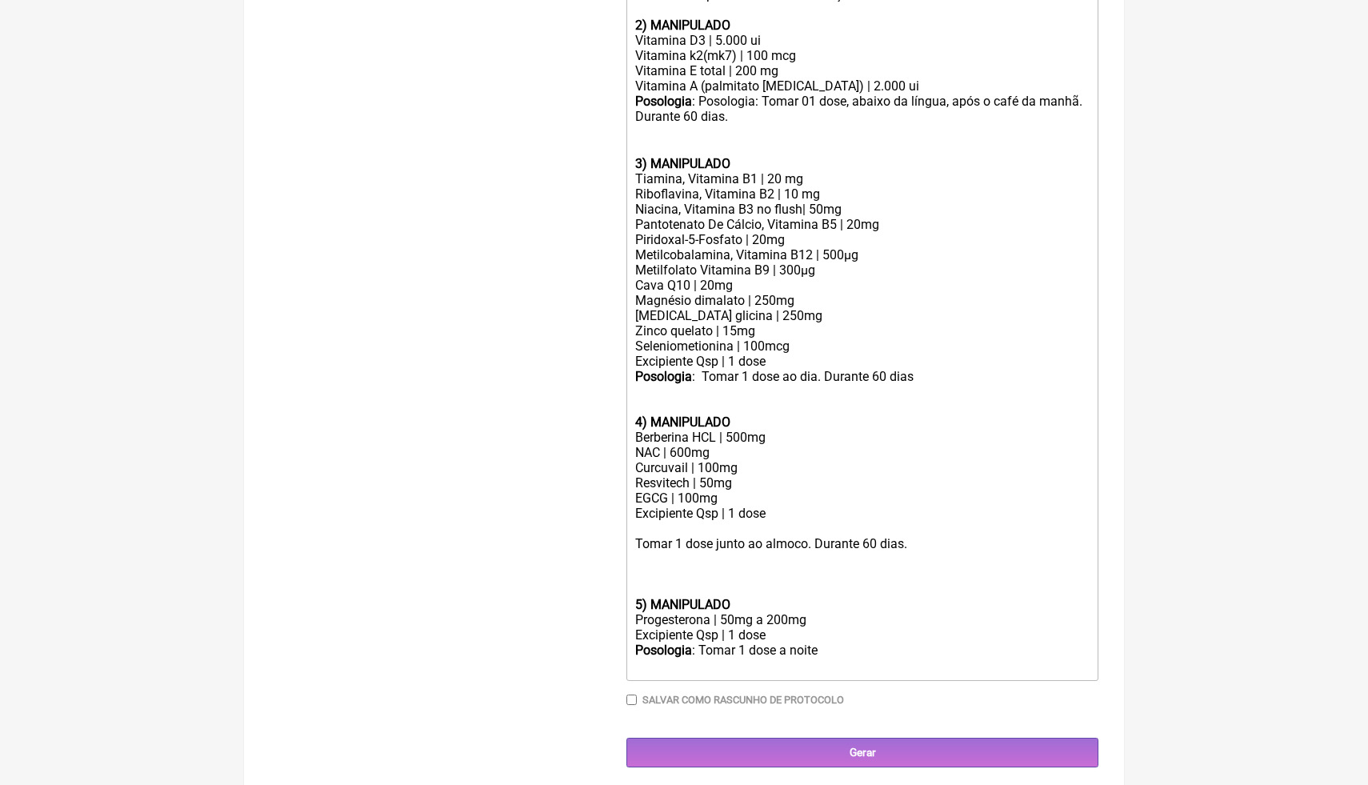 The height and width of the screenshot is (785, 1368). What do you see at coordinates (862, 300) in the screenshot?
I see `div: Magnésio dimalato | 250mg` at bounding box center [862, 300].